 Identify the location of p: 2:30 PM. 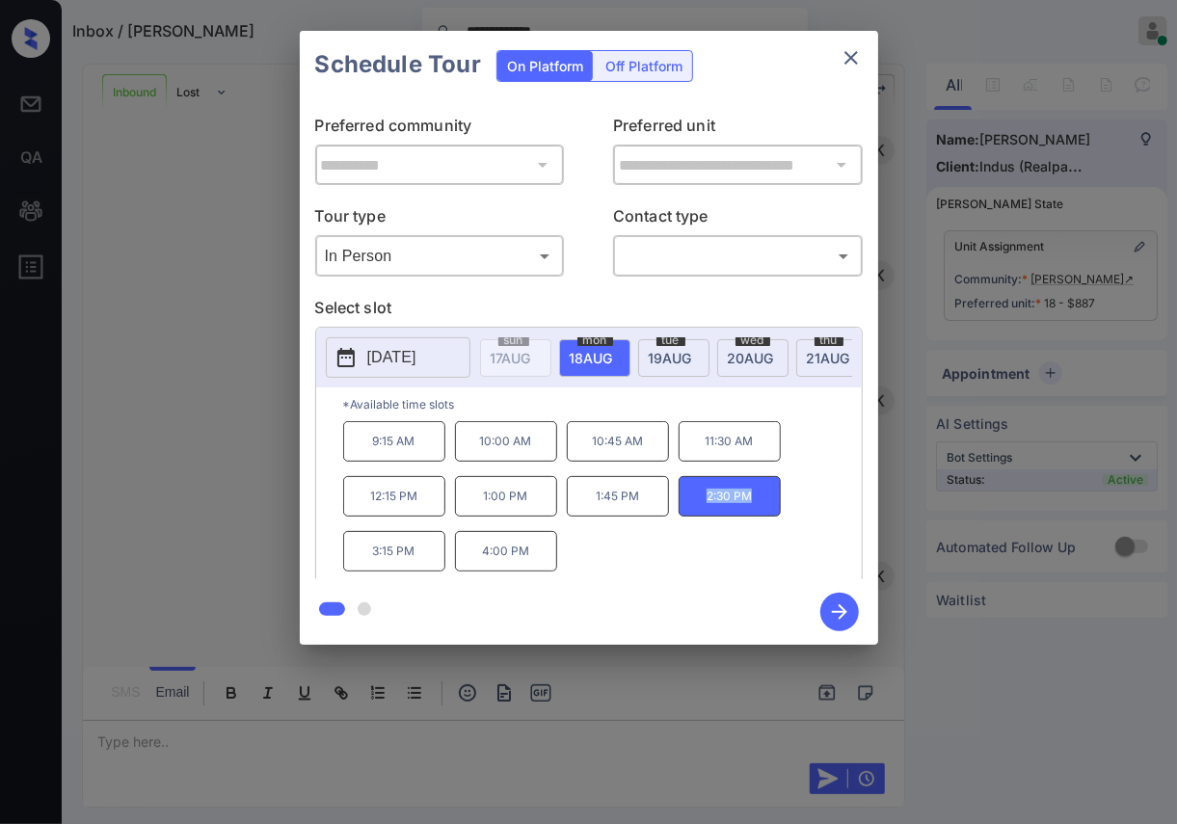
(730, 496).